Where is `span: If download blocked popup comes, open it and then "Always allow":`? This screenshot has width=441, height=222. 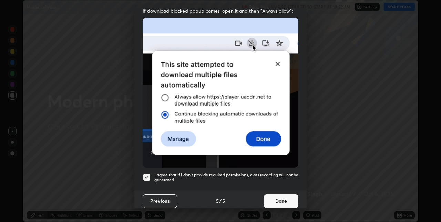 span: If download blocked popup comes, open it and then "Always allow": is located at coordinates (220, 11).